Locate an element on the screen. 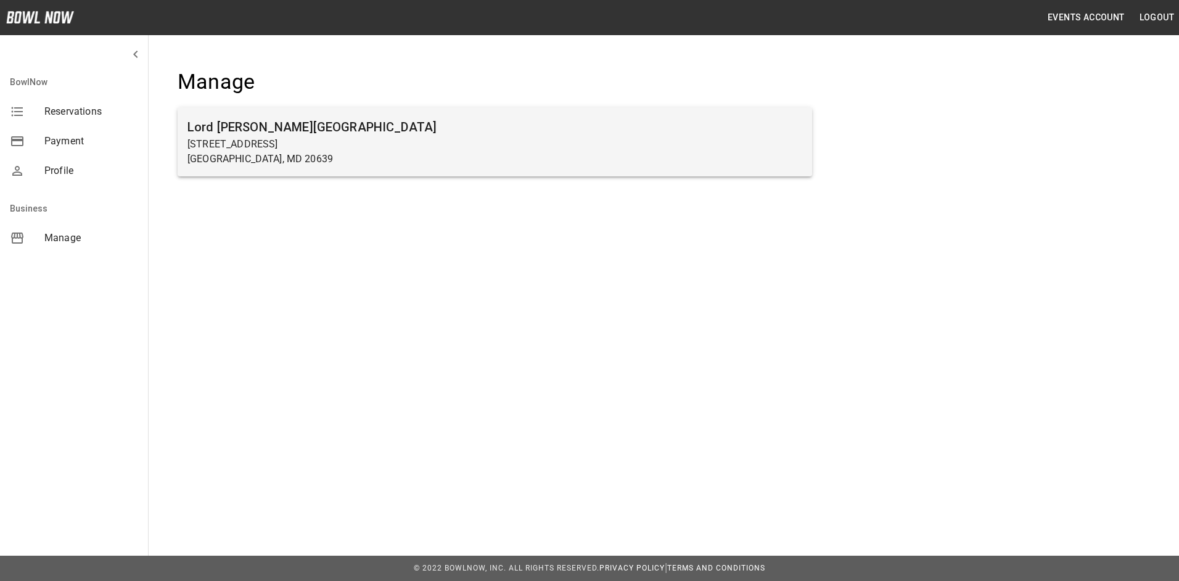  span: Profile is located at coordinates (91, 171).